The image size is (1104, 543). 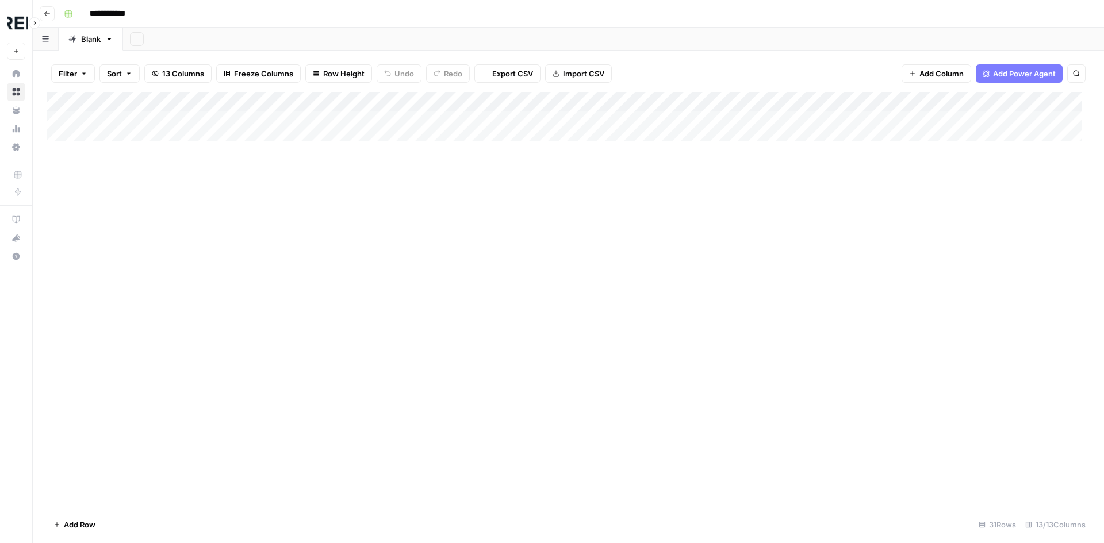 I want to click on div: 13/13 Columns, so click(x=1055, y=525).